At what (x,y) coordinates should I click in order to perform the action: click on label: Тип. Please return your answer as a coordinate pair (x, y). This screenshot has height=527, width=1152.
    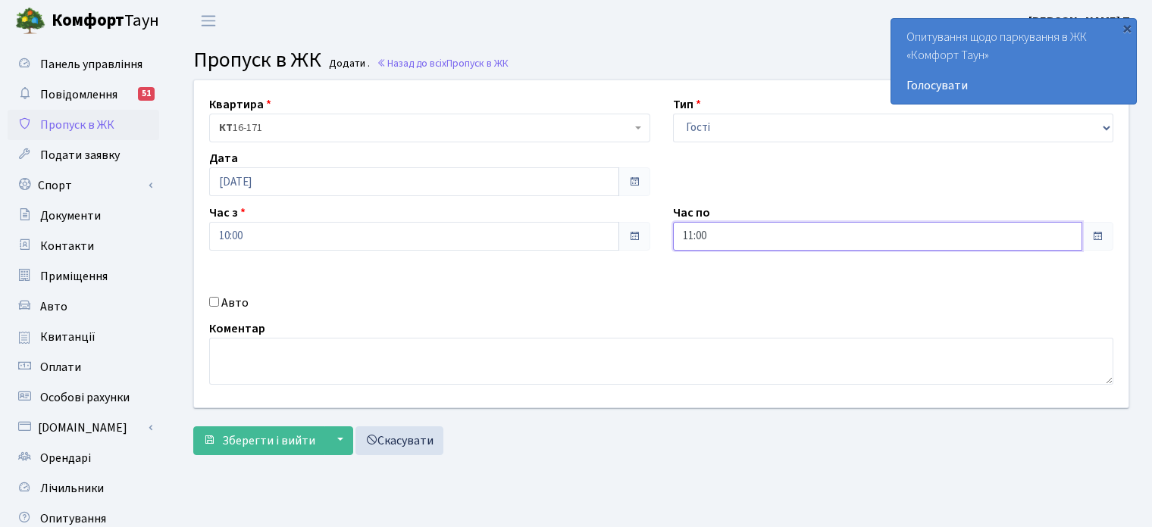
    Looking at the image, I should click on (687, 105).